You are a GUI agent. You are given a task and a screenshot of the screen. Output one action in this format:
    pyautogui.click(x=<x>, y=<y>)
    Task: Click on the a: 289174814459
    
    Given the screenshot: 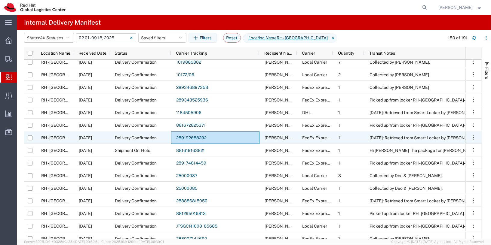 What is the action you would take?
    pyautogui.click(x=191, y=163)
    